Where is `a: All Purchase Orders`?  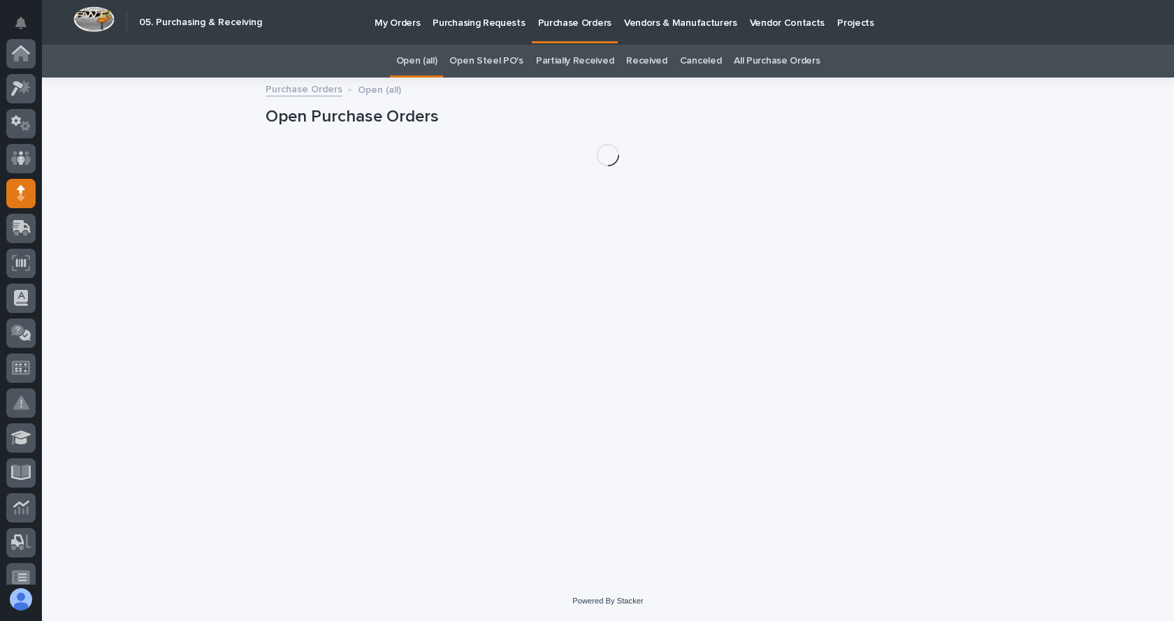
a: All Purchase Orders is located at coordinates (776, 61).